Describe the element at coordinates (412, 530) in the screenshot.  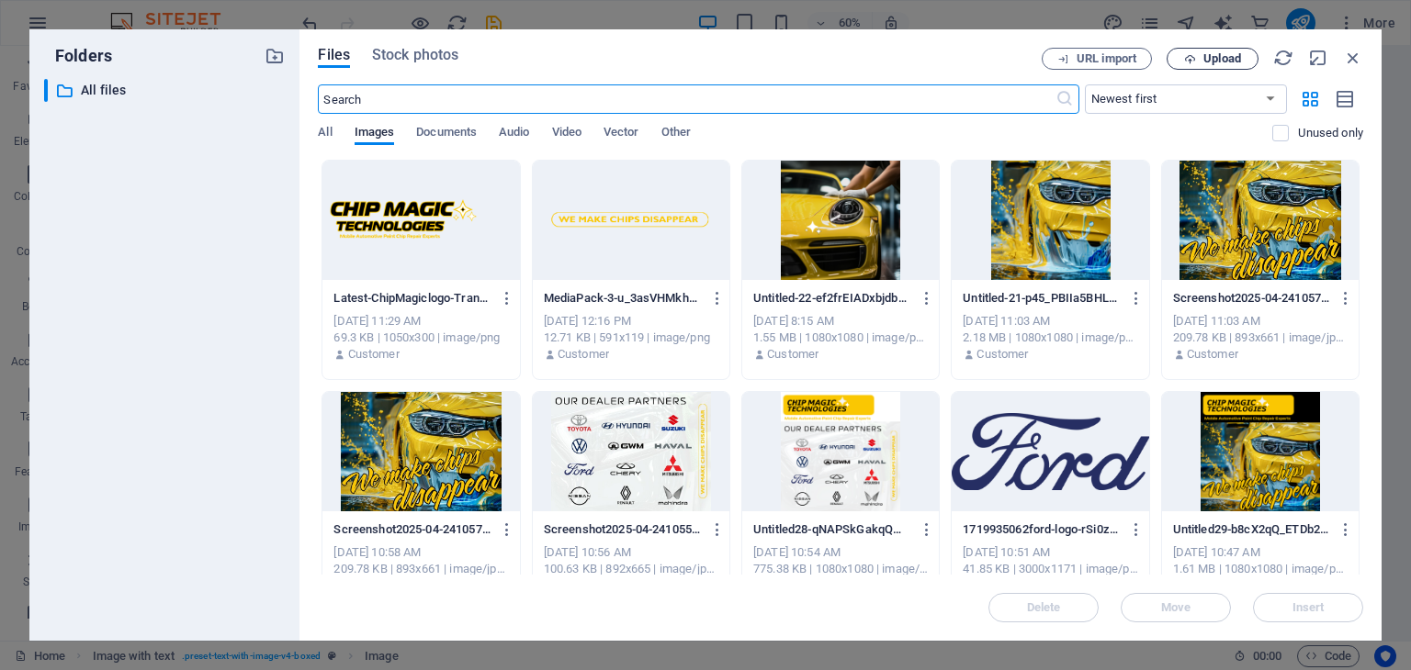
I see `p: Screenshot2025-04-24105738-GeTEQSiOIbJXNPq2cfbjBA.jpg` at that location.